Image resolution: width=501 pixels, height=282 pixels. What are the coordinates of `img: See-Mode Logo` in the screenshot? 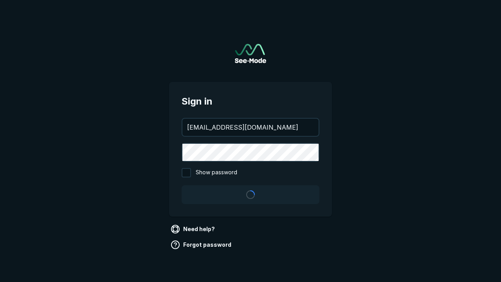 It's located at (251, 53).